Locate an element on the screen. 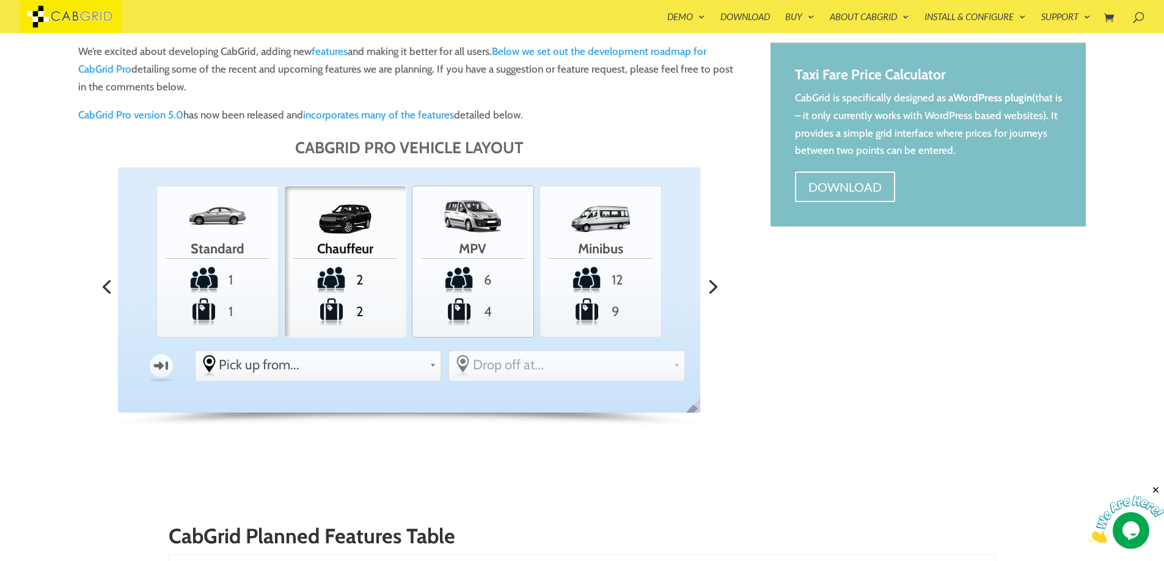 The height and width of the screenshot is (561, 1164). a: Install & Configure is located at coordinates (975, 23).